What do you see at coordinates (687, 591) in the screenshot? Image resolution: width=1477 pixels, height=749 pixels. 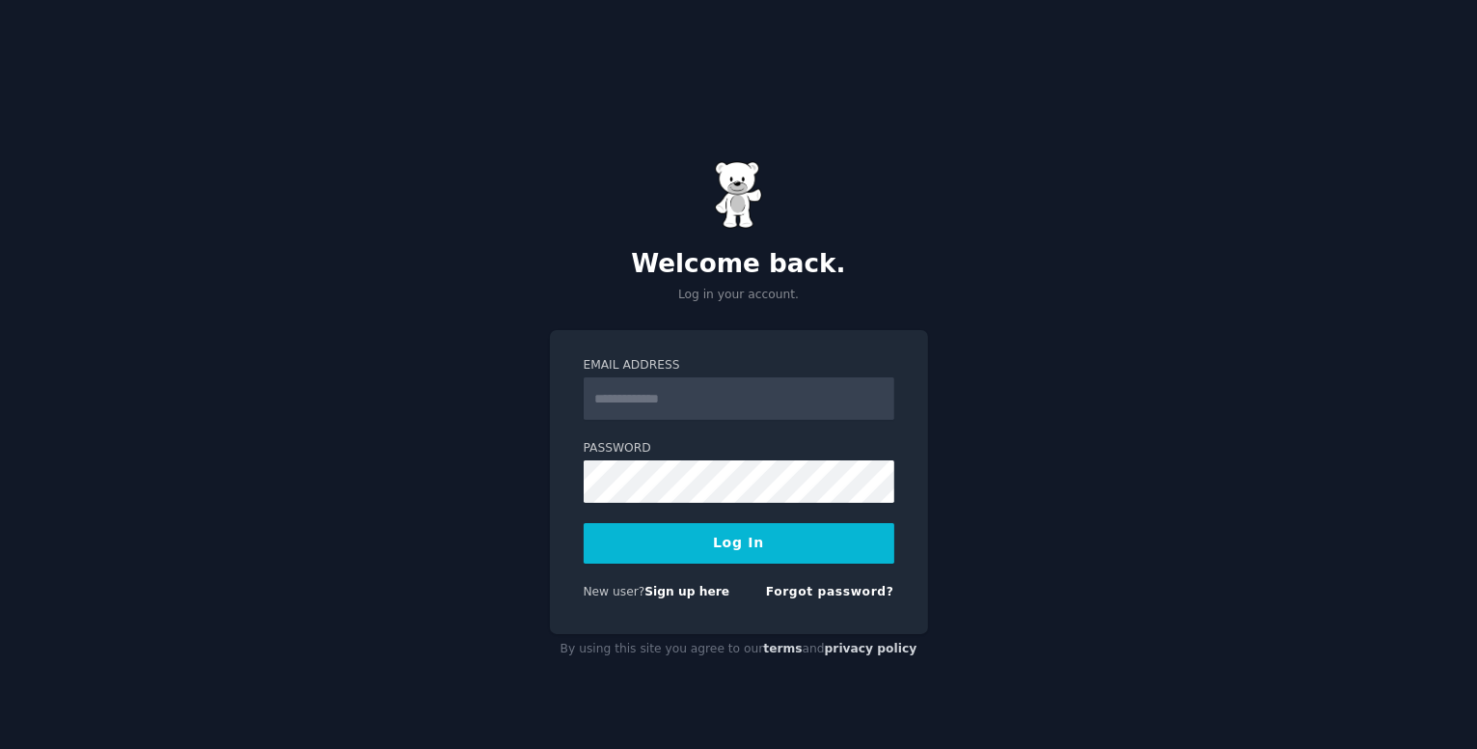 I see `a: Sign up here` at bounding box center [687, 591].